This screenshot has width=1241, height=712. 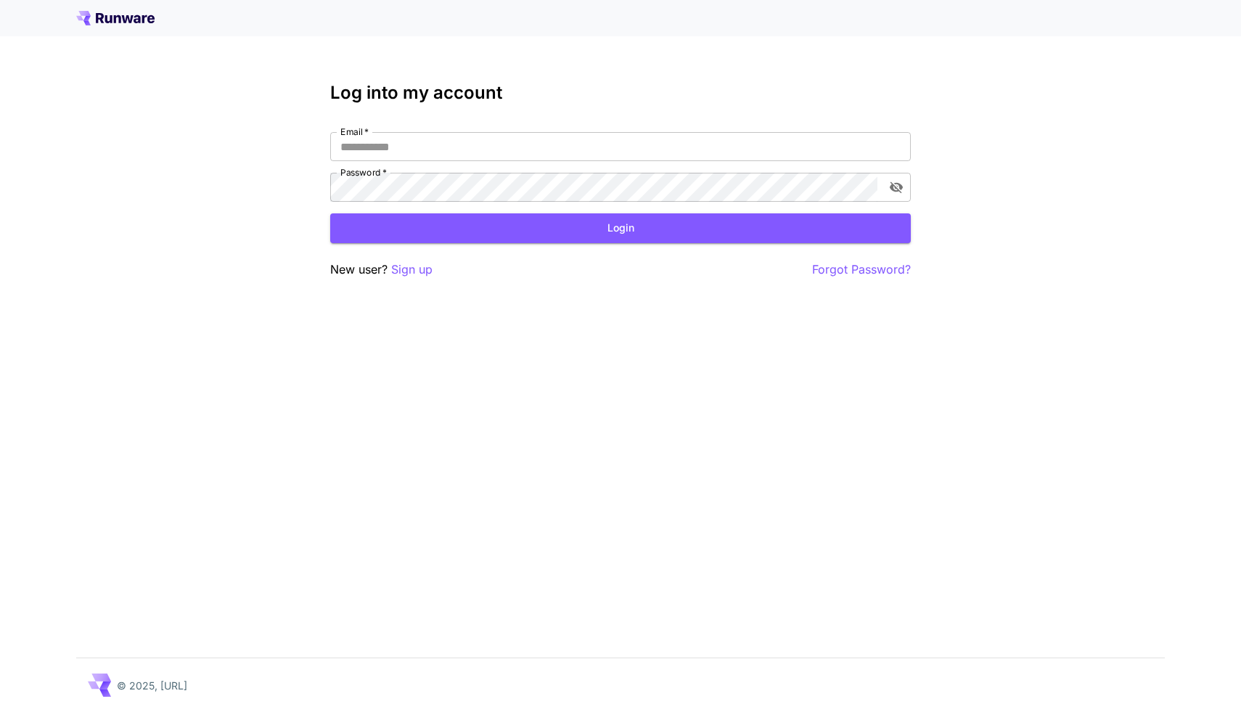 I want to click on p: Forgot Password?, so click(x=862, y=269).